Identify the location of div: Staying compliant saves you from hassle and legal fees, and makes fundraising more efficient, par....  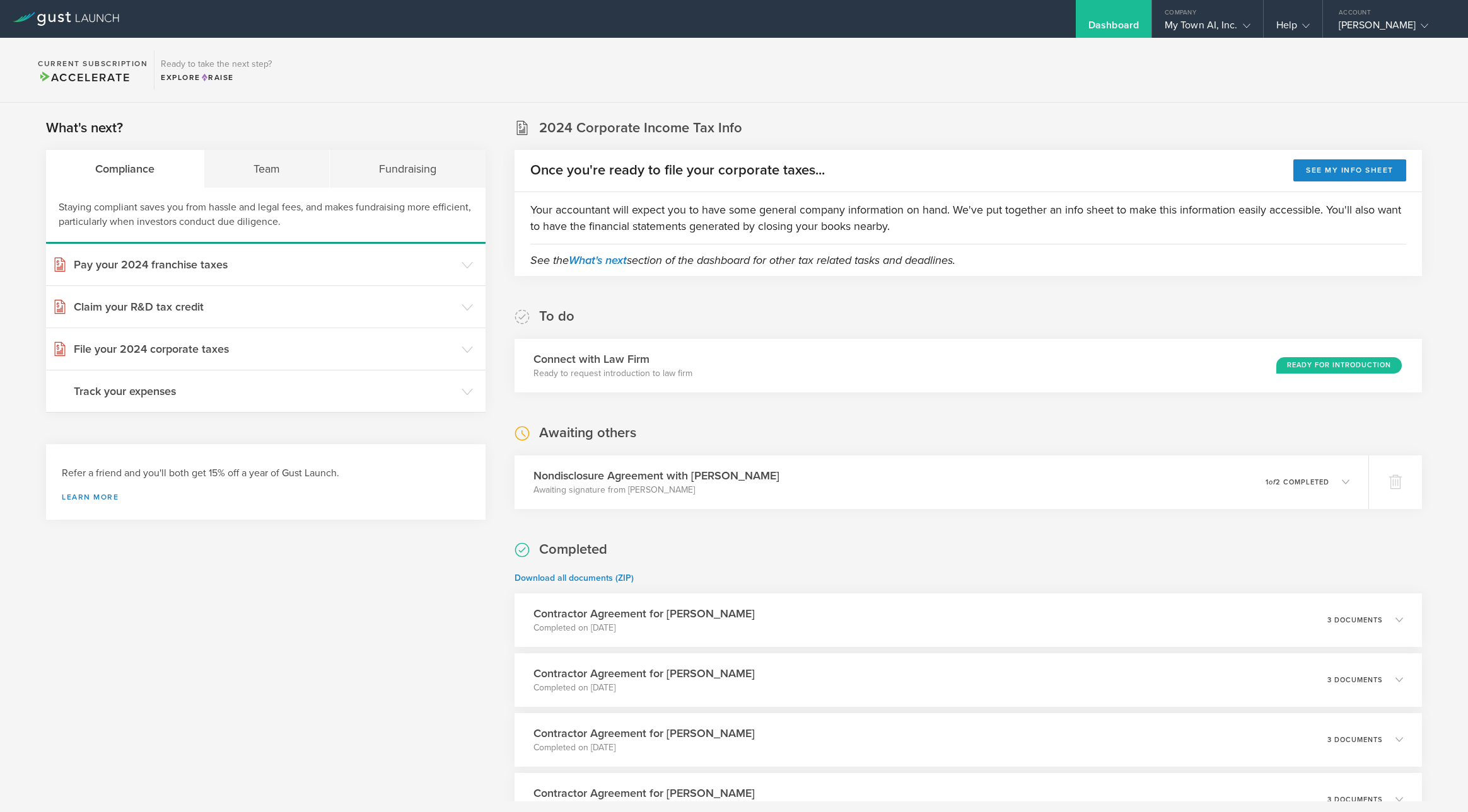
(265, 215).